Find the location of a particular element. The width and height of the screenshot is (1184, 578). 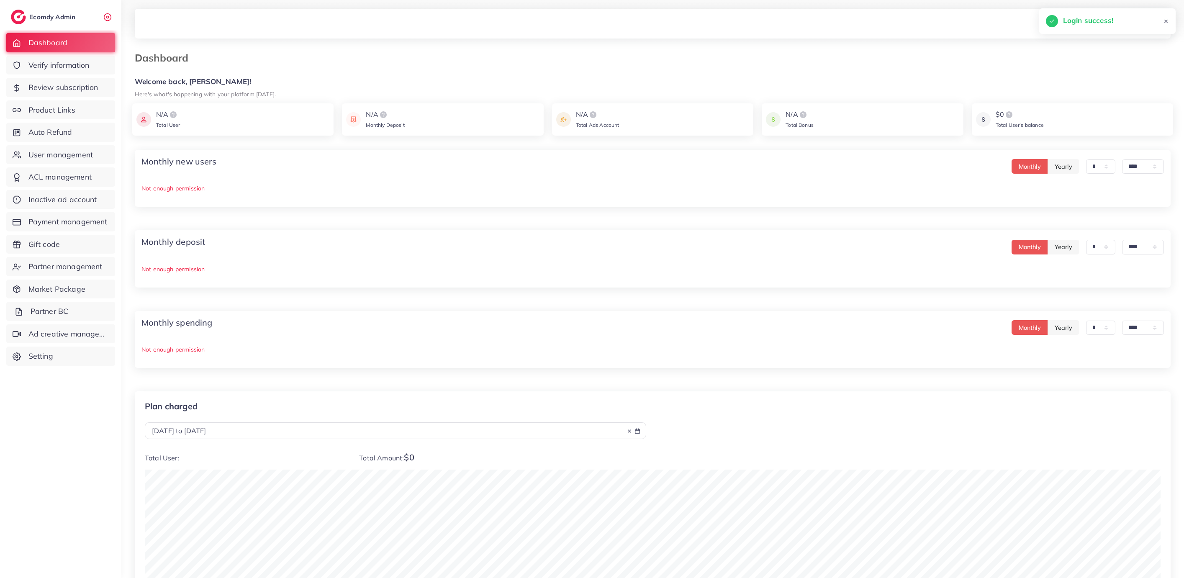

h2: Ecomdy Admin is located at coordinates (53, 17).